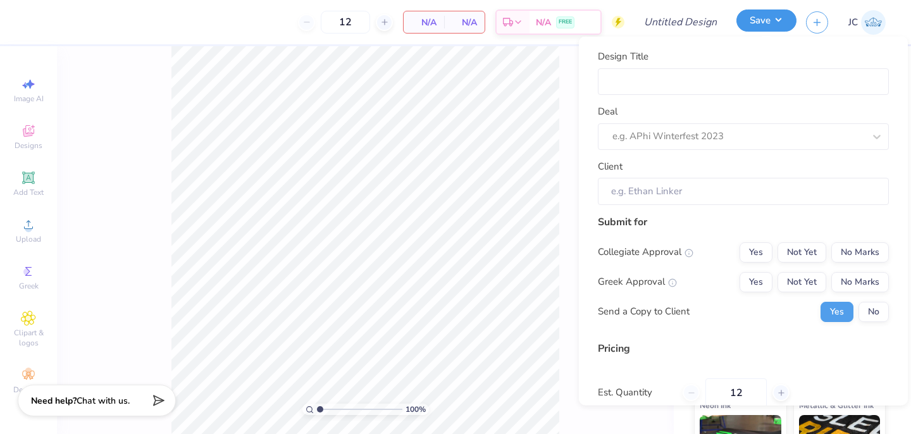 Image resolution: width=911 pixels, height=434 pixels. What do you see at coordinates (28, 99) in the screenshot?
I see `span: Image AI` at bounding box center [28, 99].